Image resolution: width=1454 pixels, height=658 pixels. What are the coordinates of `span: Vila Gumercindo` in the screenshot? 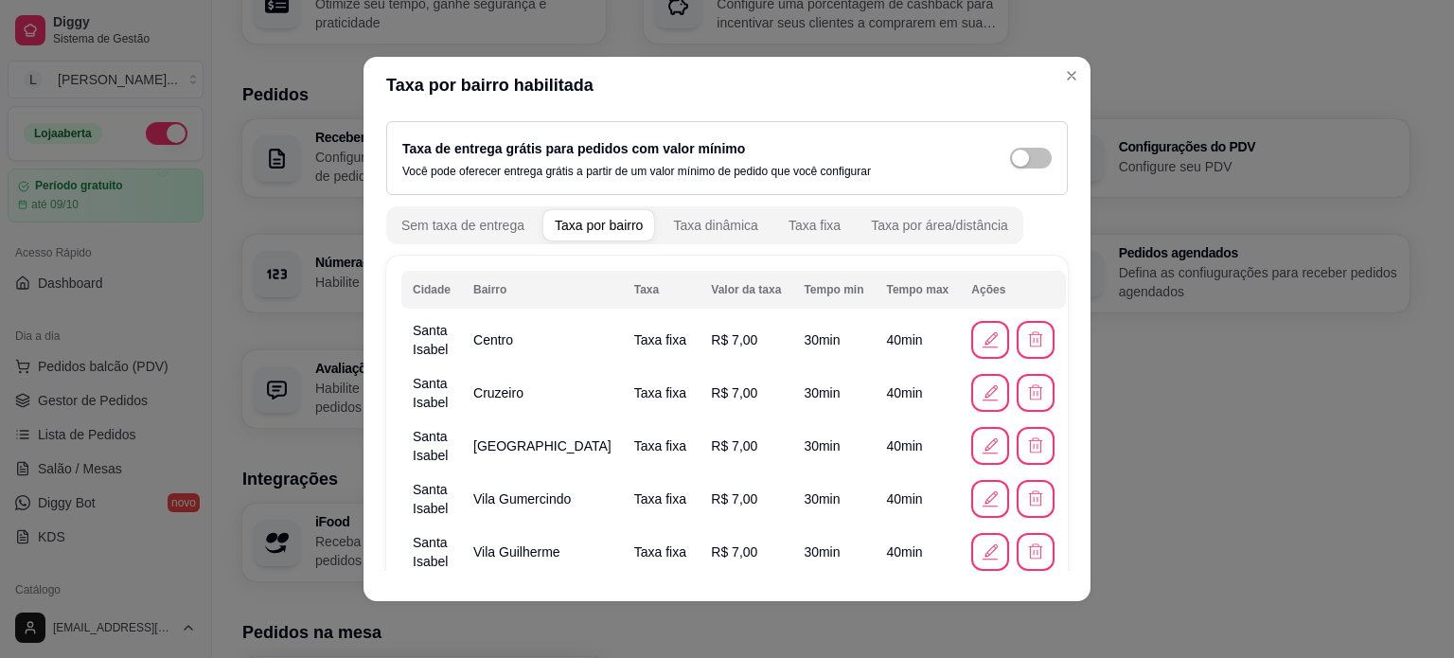 It's located at (522, 499).